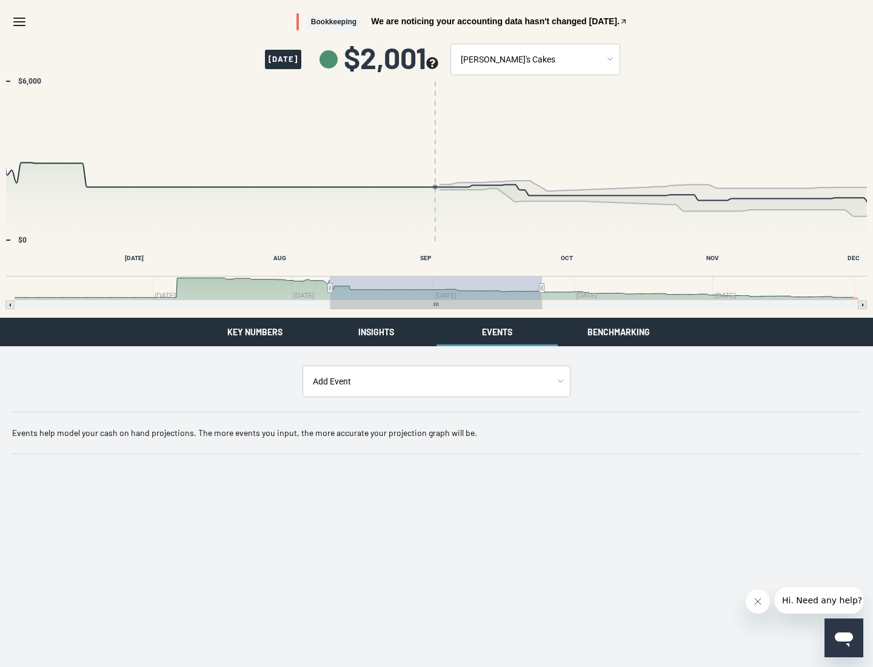  I want to click on text: OCT, so click(567, 258).